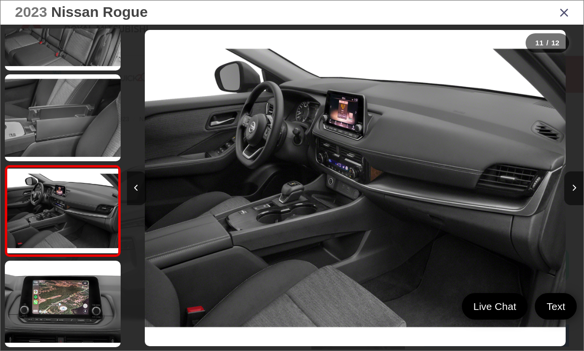  Describe the element at coordinates (555, 306) in the screenshot. I see `span: Text` at that location.